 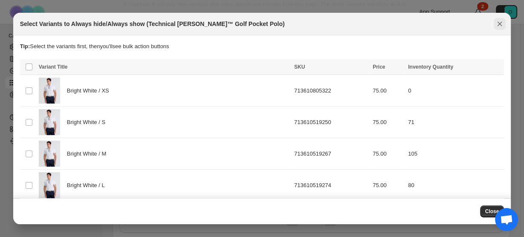 What do you see at coordinates (331, 91) in the screenshot?
I see `td: 713610805322` at bounding box center [331, 91].